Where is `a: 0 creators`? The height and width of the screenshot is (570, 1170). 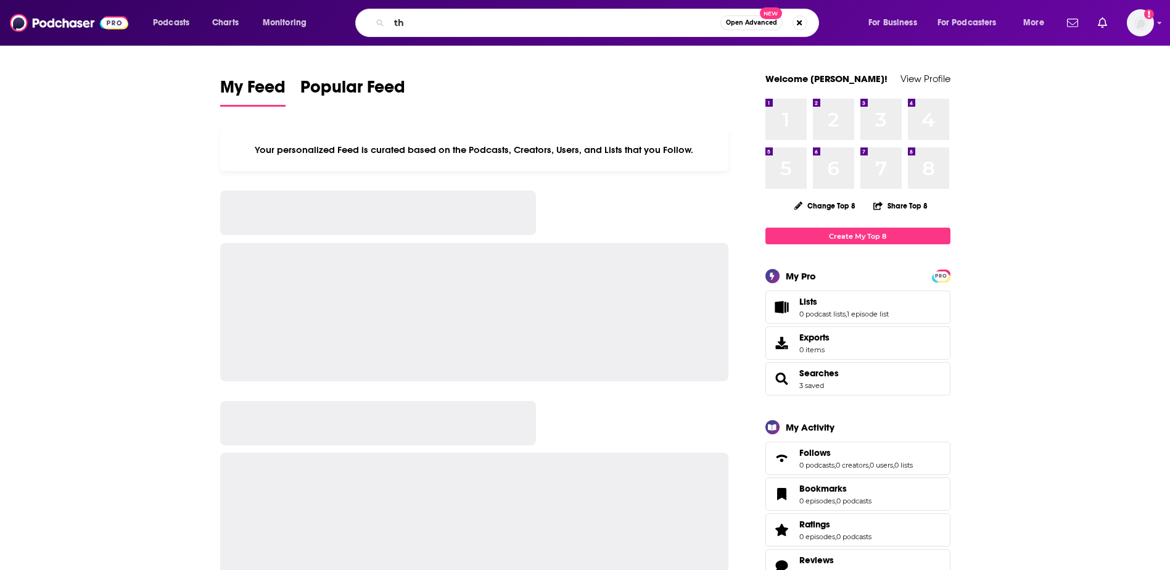
a: 0 creators is located at coordinates (852, 465).